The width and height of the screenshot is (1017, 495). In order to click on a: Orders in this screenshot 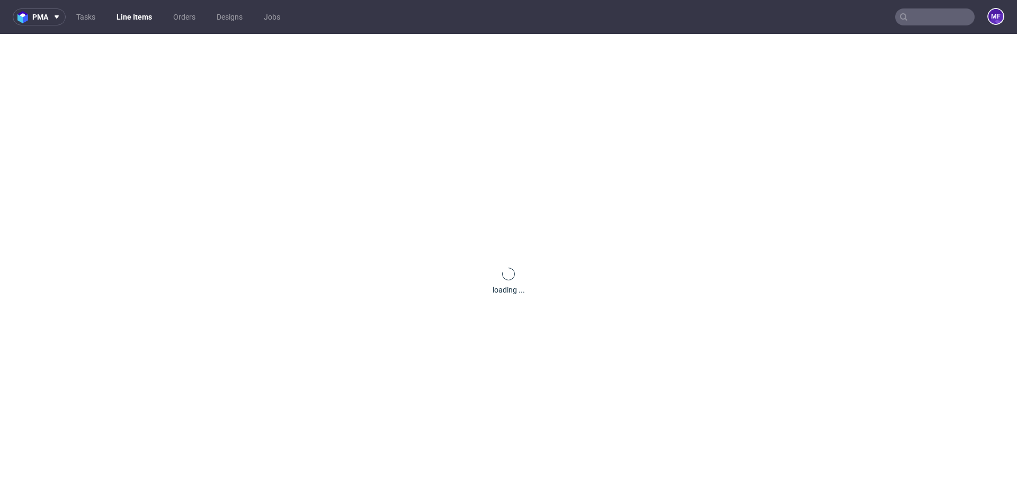, I will do `click(184, 17)`.